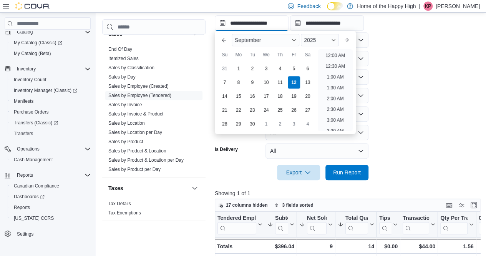 This screenshot has width=486, height=256. I want to click on span: Manifests, so click(23, 101).